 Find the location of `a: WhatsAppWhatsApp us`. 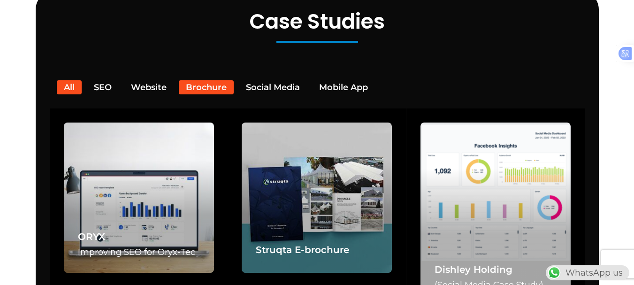

a: WhatsAppWhatsApp us is located at coordinates (587, 273).